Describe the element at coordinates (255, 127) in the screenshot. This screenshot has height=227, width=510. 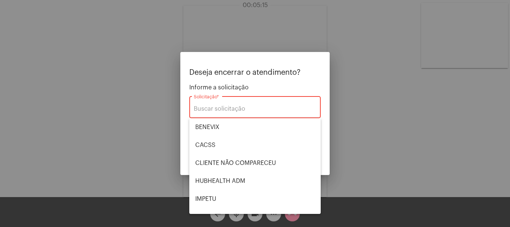
I see `span: BENEVIX` at that location.